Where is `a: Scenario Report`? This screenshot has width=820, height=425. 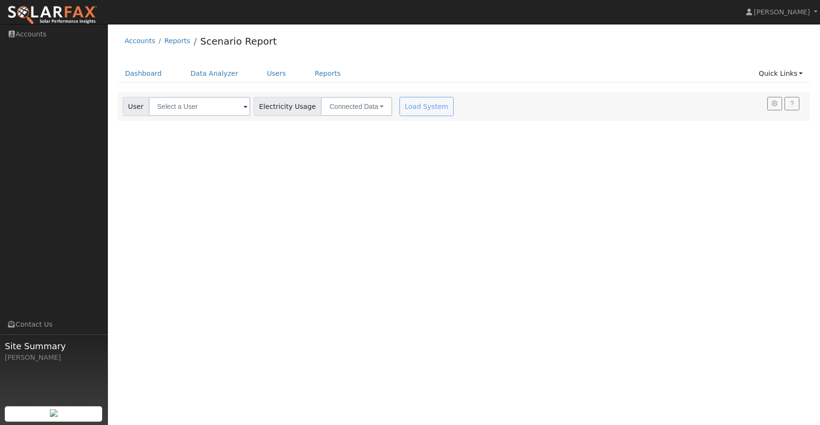
a: Scenario Report is located at coordinates (238, 41).